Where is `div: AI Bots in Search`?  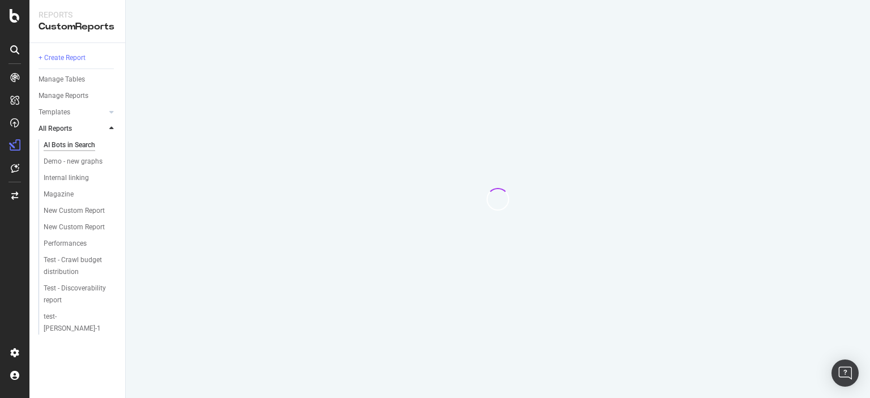
div: AI Bots in Search is located at coordinates (69, 145).